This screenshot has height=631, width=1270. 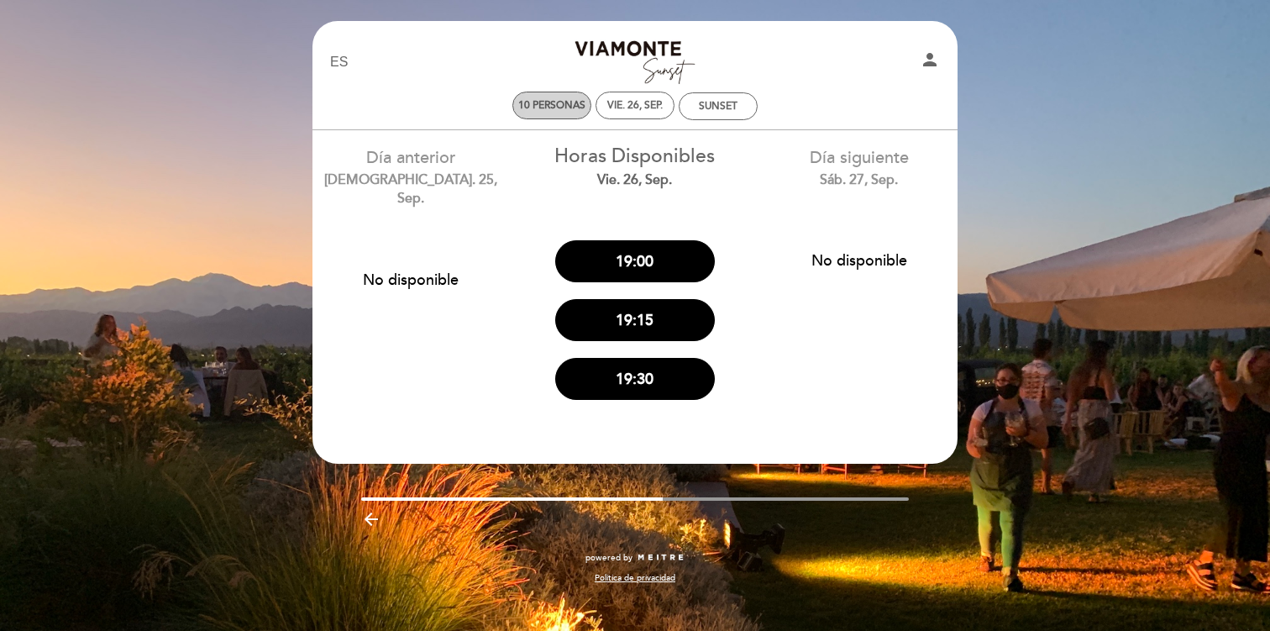 I want to click on span: powered by, so click(x=609, y=558).